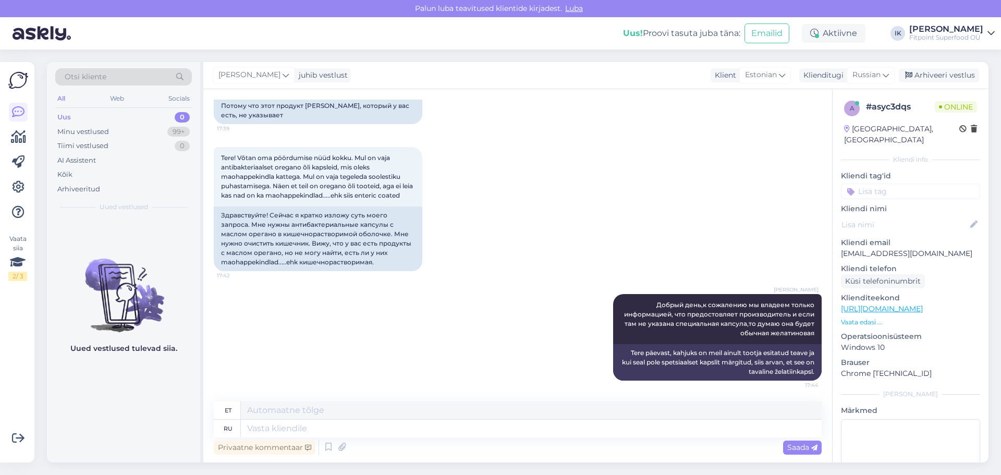  What do you see at coordinates (821, 75) in the screenshot?
I see `div: Klienditugi` at bounding box center [821, 75].